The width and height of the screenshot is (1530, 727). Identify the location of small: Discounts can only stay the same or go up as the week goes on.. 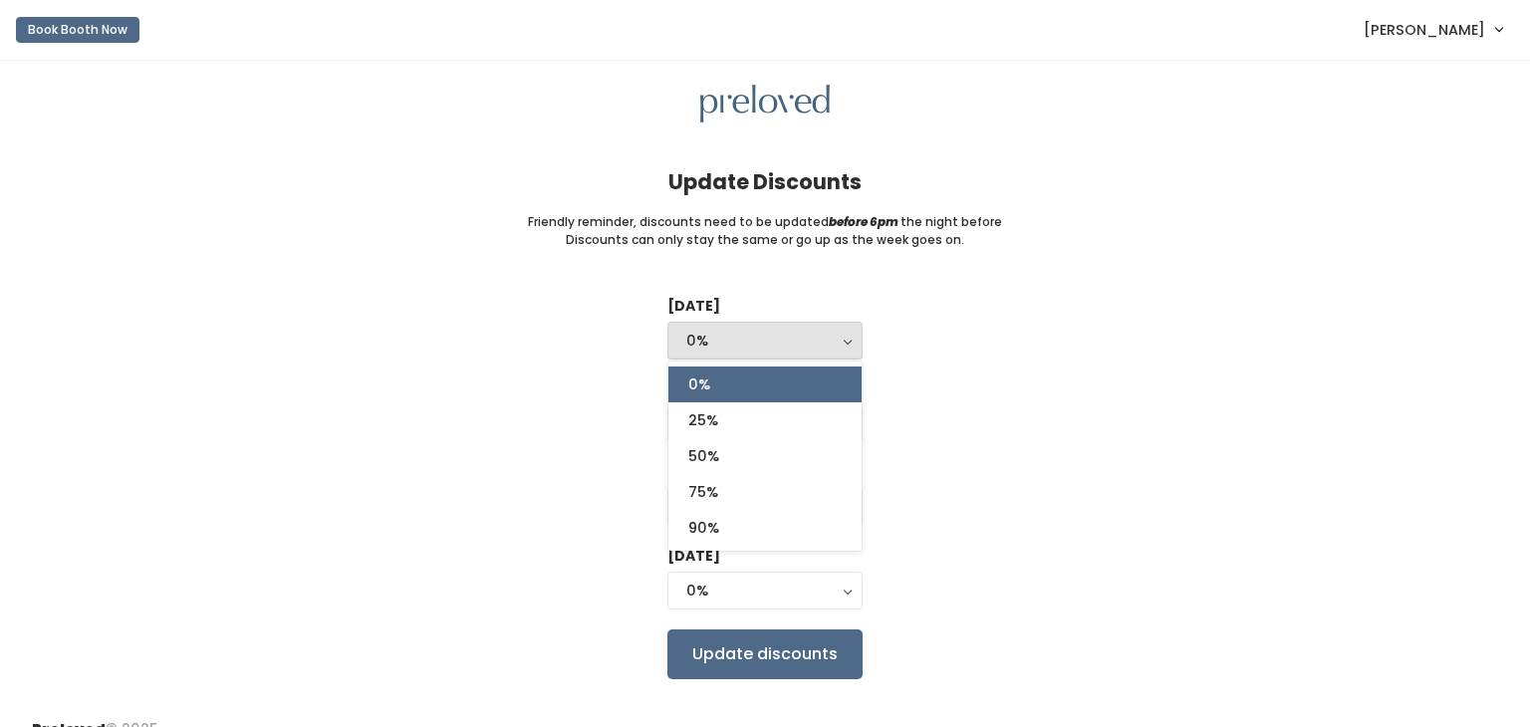
(765, 240).